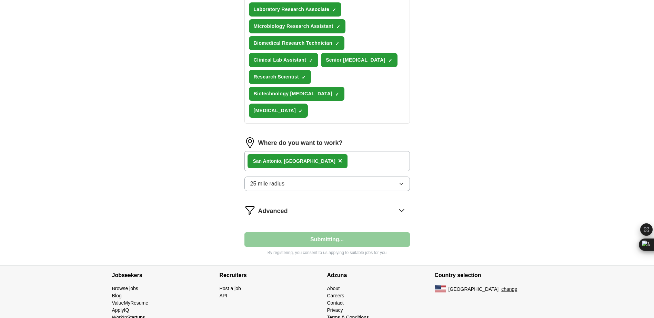 Image resolution: width=654 pixels, height=318 pixels. What do you see at coordinates (291, 9) in the screenshot?
I see `span: Laboratory Research Associate` at bounding box center [291, 9].